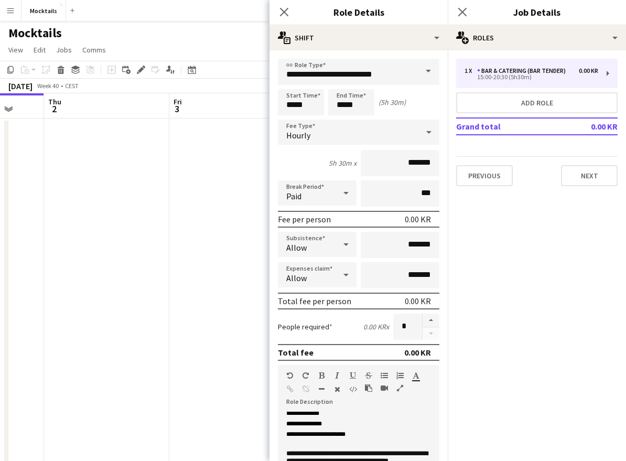 Image resolution: width=626 pixels, height=461 pixels. What do you see at coordinates (431, 321) in the screenshot?
I see `button: Increase` at bounding box center [431, 321].